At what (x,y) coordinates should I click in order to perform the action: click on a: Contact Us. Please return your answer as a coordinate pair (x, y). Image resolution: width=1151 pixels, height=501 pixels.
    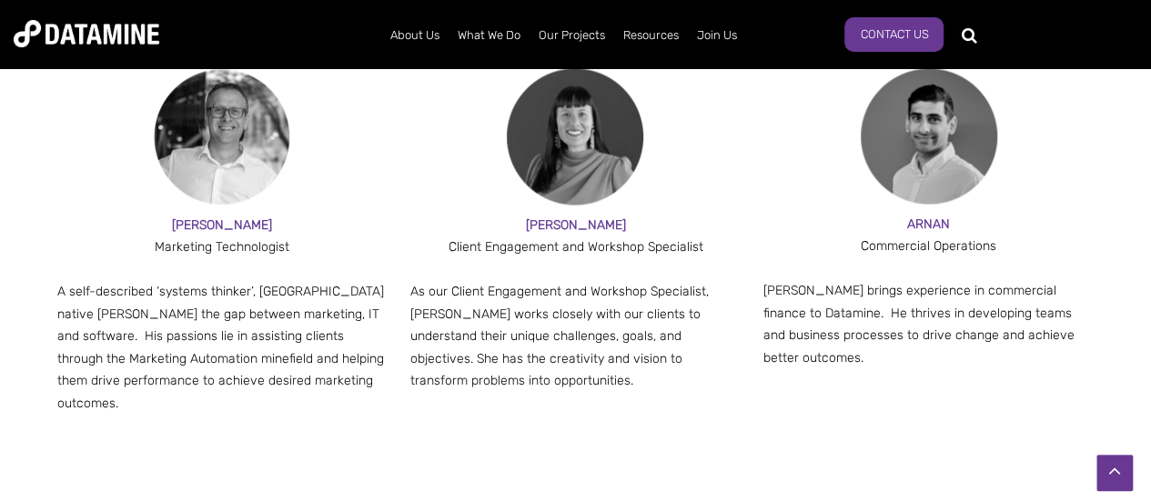
    Looking at the image, I should click on (894, 35).